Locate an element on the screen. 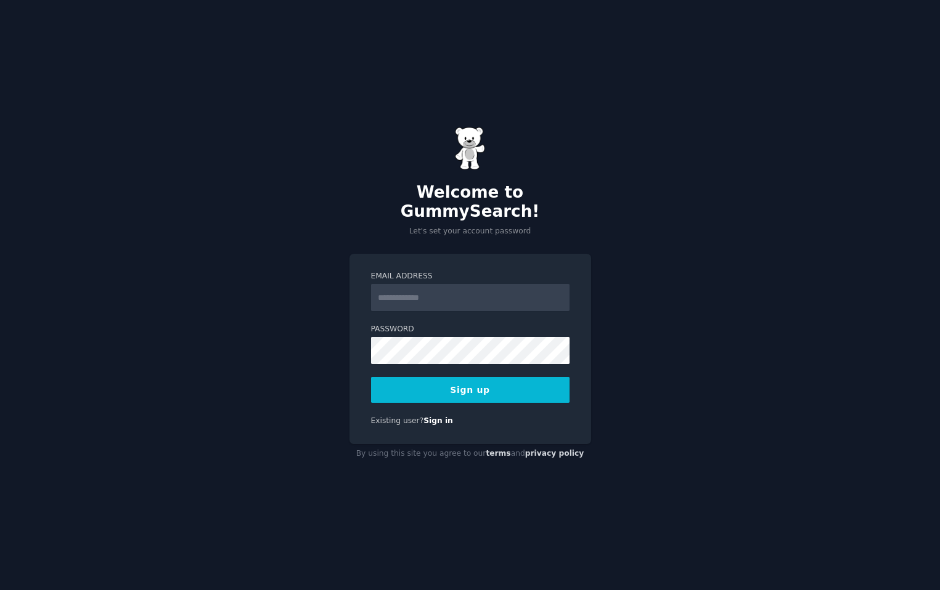 This screenshot has width=940, height=590. button: Sign up is located at coordinates (470, 390).